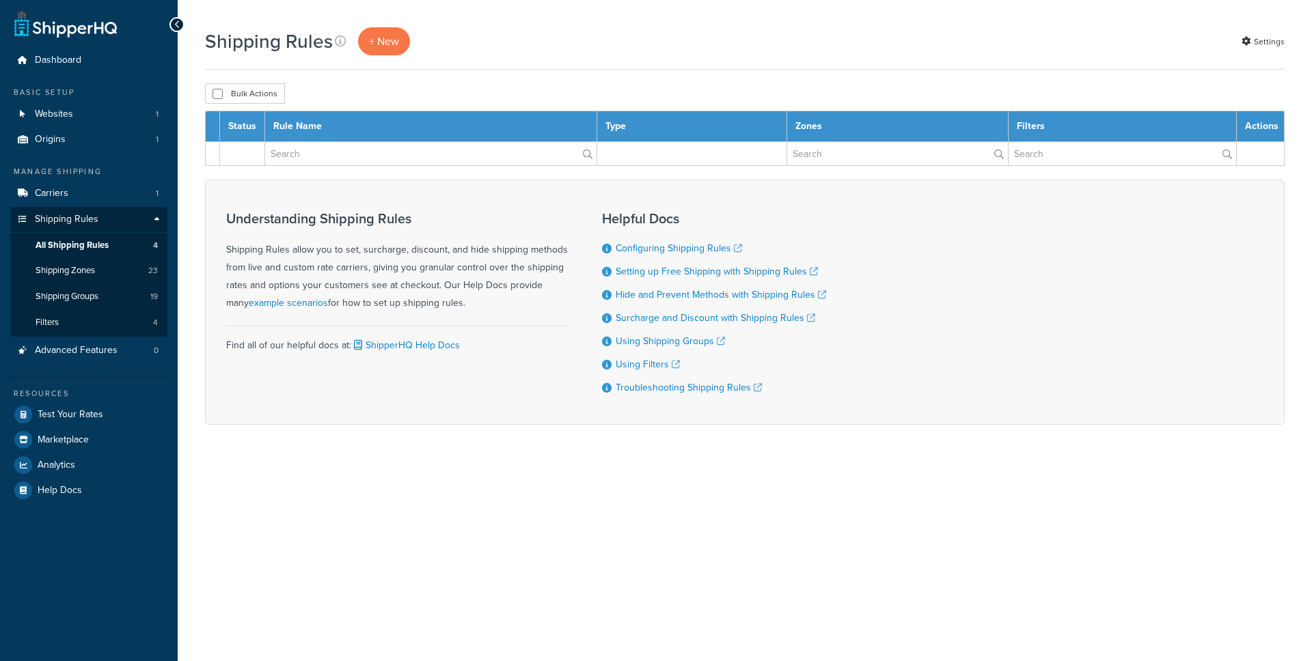  Describe the element at coordinates (89, 394) in the screenshot. I see `div: Resources` at that location.